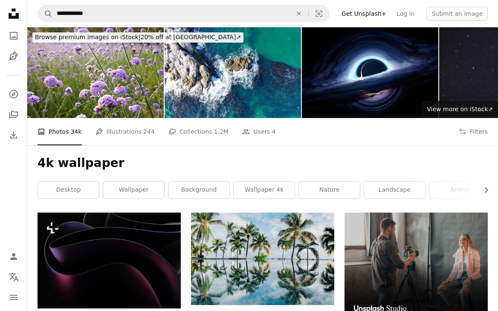 The image size is (498, 311). Describe the element at coordinates (96, 73) in the screenshot. I see `img: Purple verbena in the garden` at that location.